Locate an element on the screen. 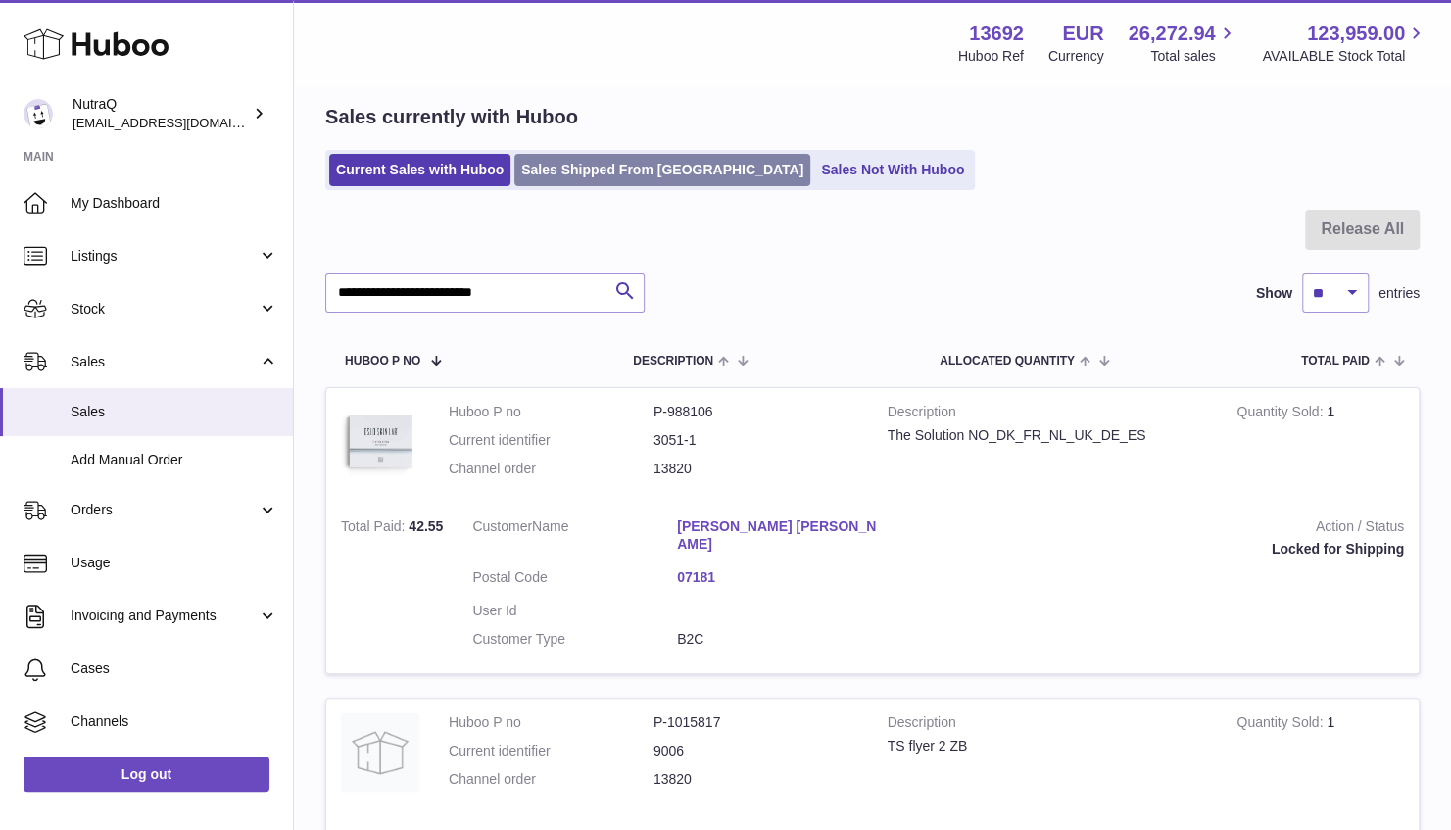 Image resolution: width=1451 pixels, height=830 pixels. span: 123,959.00 is located at coordinates (1356, 33).